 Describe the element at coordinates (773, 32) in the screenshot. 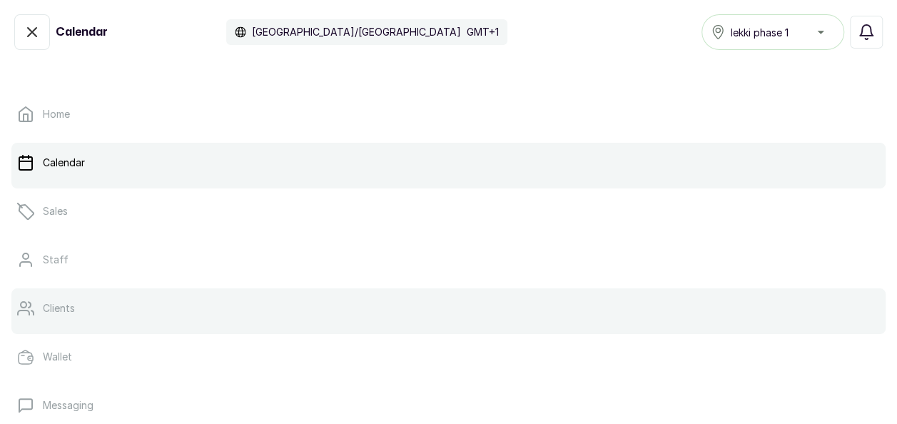

I see `button: lekki phase 1` at that location.